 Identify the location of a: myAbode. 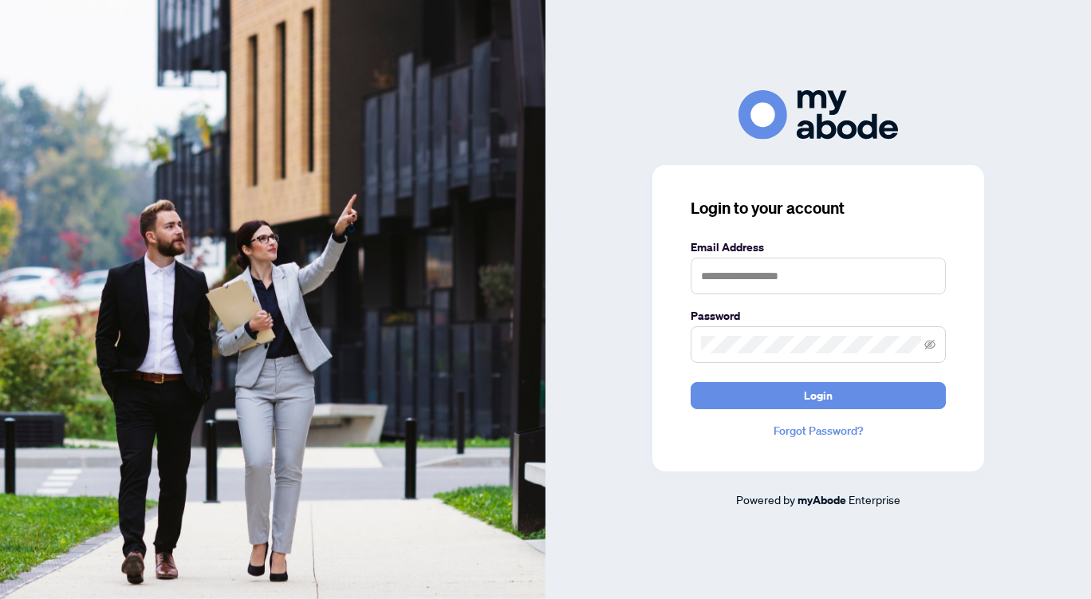
(822, 500).